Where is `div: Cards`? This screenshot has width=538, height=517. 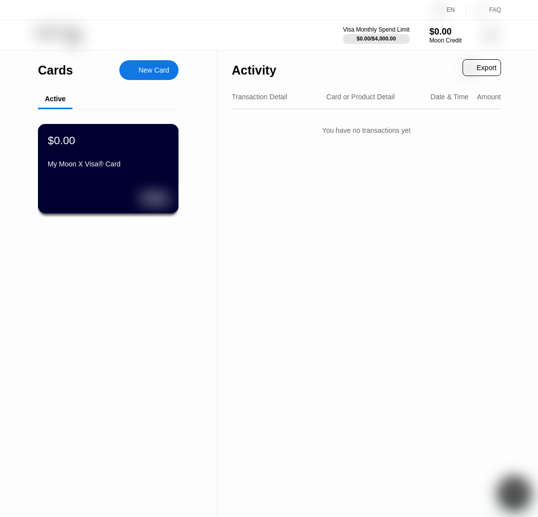
div: Cards is located at coordinates (55, 70).